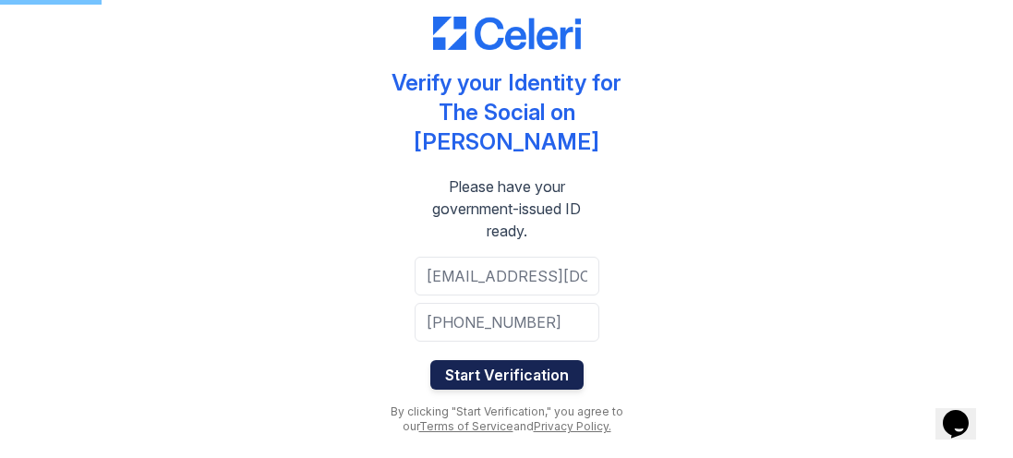 Image resolution: width=1013 pixels, height=458 pixels. I want to click on img: CE_Logo_Blue-a8612792a0a2168367f1c8372b55b34899dd931a85d93a1a3d3e32e68fde9ad4.png, so click(507, 33).